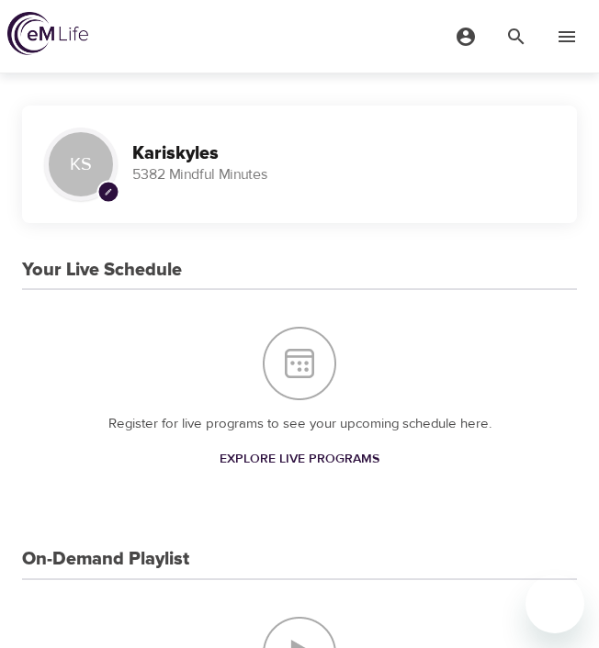 The width and height of the screenshot is (599, 648). Describe the element at coordinates (299, 459) in the screenshot. I see `span: Explore Live Programs` at that location.